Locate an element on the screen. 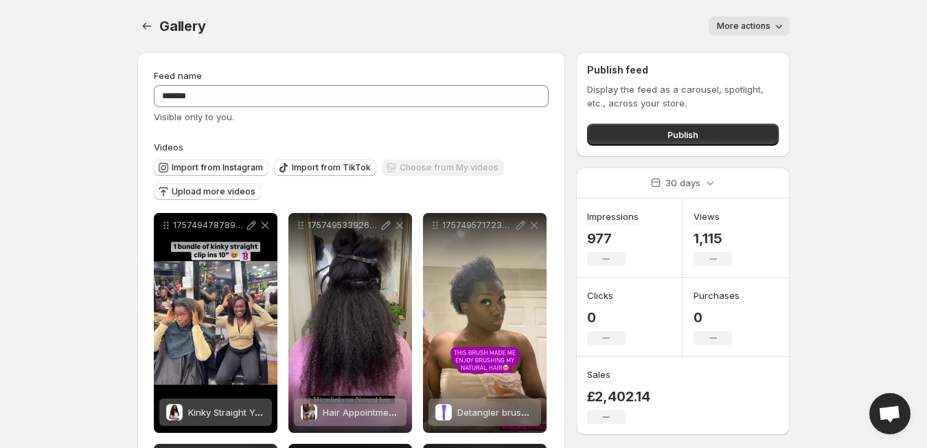 Image resolution: width=927 pixels, height=448 pixels. button: Upload more videos is located at coordinates (207, 192).